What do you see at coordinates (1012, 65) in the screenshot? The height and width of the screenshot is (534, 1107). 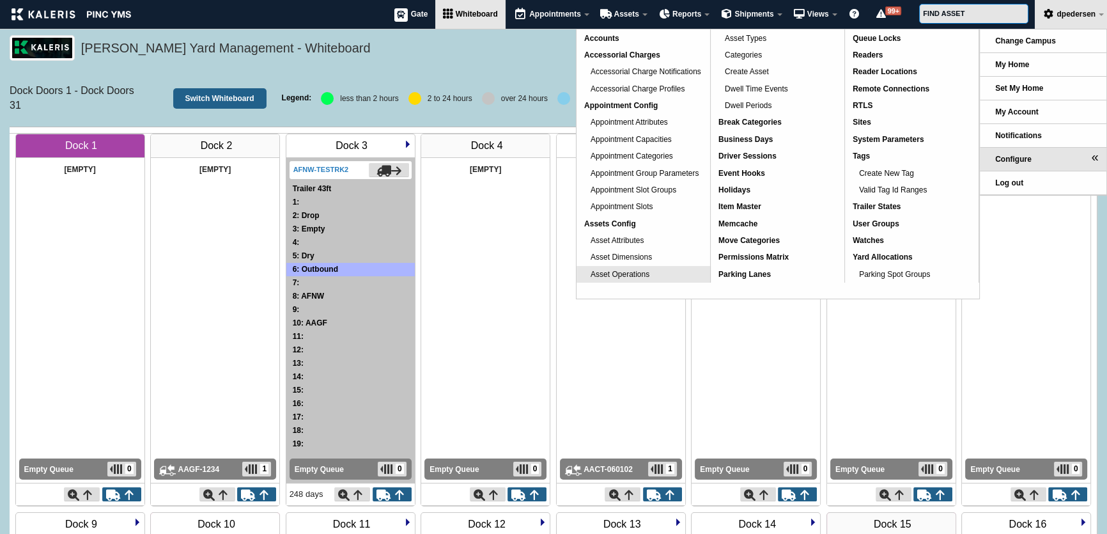 I see `span: My Home` at bounding box center [1012, 65].